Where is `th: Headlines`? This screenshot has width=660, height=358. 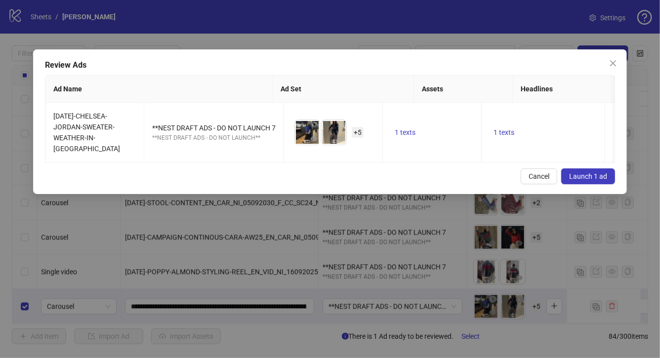 th: Headlines is located at coordinates (562, 89).